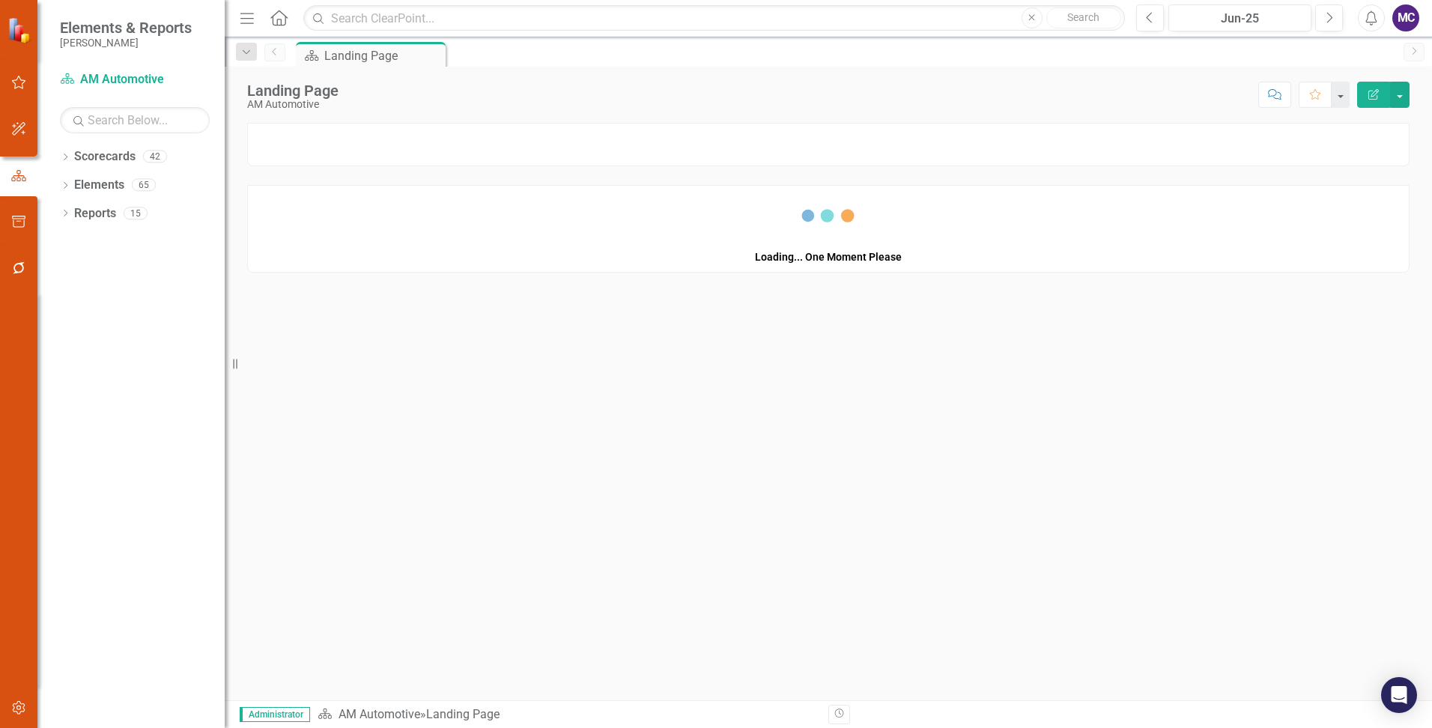  What do you see at coordinates (714, 18) in the screenshot?
I see `input: Search ClearPoint...` at bounding box center [714, 18].